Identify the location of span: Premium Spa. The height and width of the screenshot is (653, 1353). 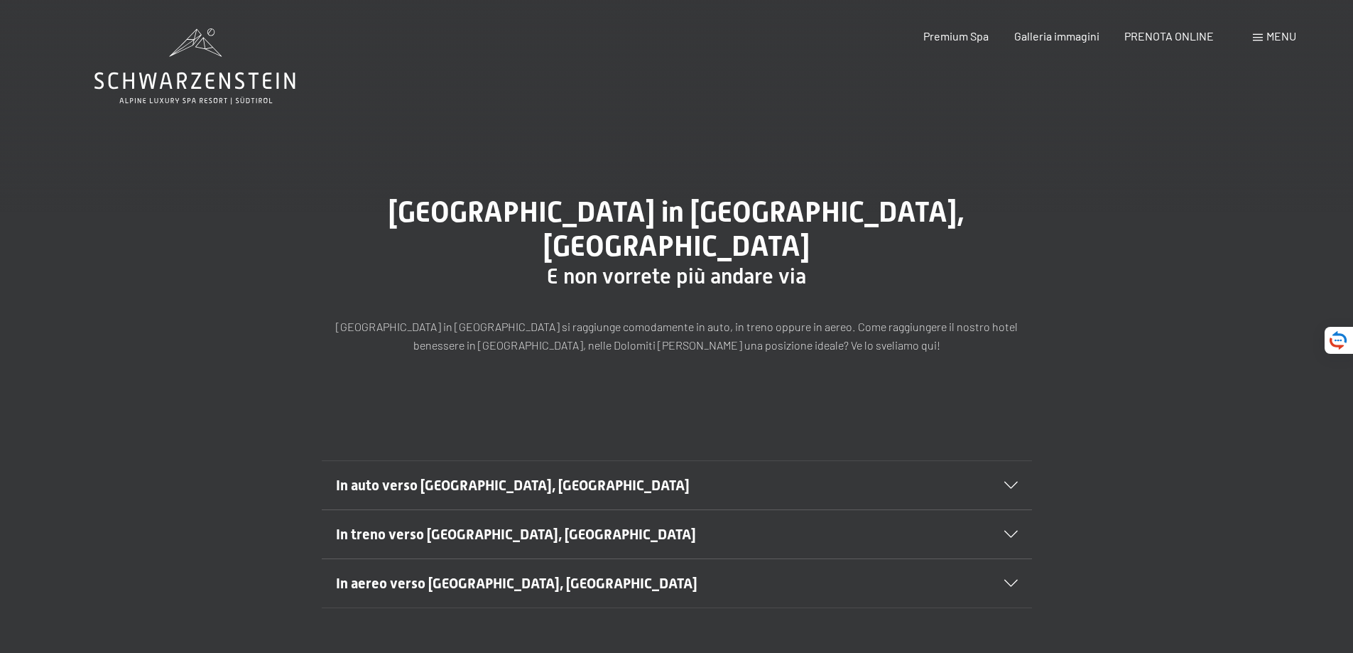
(956, 36).